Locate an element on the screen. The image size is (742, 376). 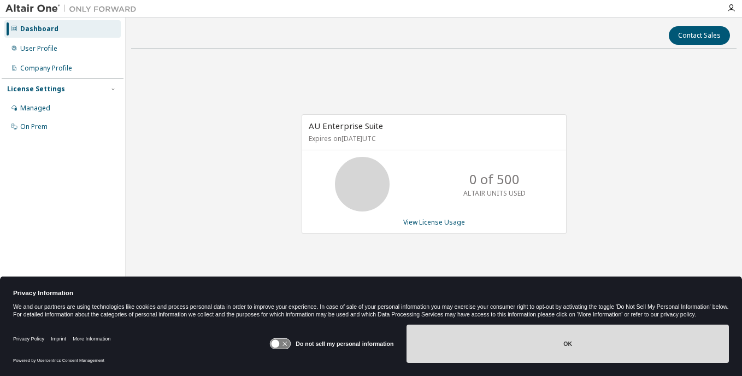
span: AU Enterprise Suite is located at coordinates (346, 126).